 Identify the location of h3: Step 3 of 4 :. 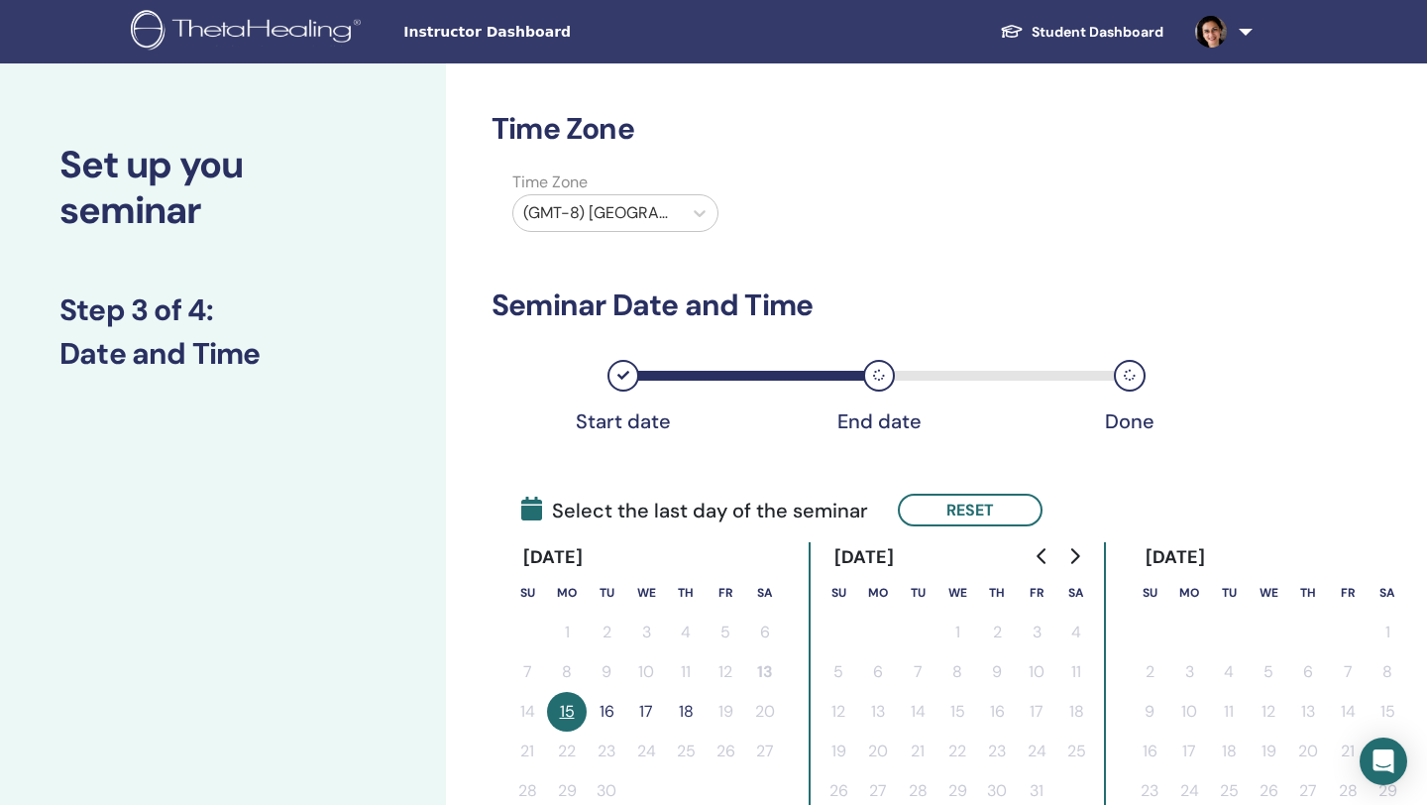
(223, 310).